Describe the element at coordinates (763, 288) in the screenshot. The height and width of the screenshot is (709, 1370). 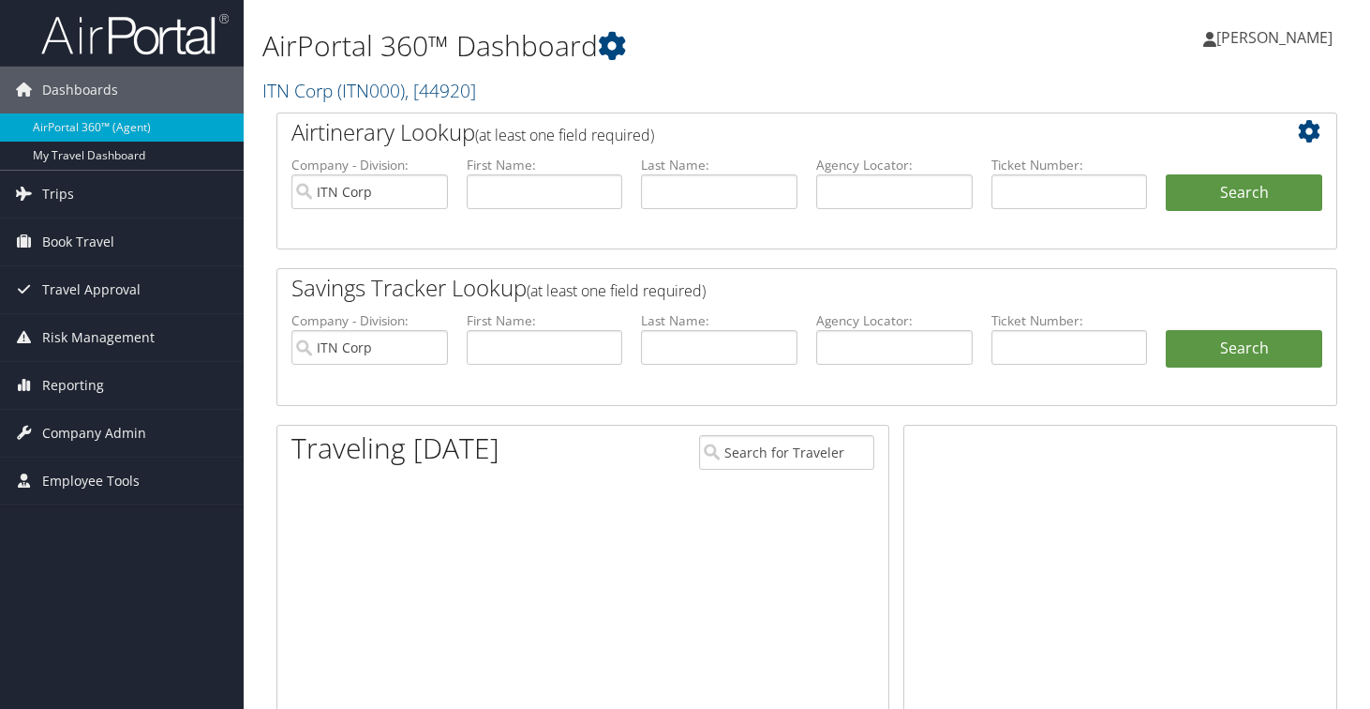
I see `h2: Savings Tracker Lookup` at that location.